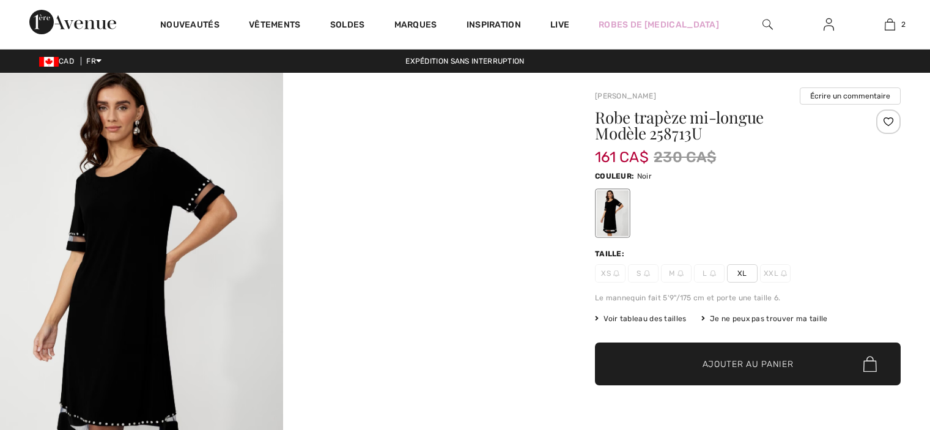 This screenshot has width=930, height=430. What do you see at coordinates (493, 26) in the screenshot?
I see `span: Inspiration` at bounding box center [493, 26].